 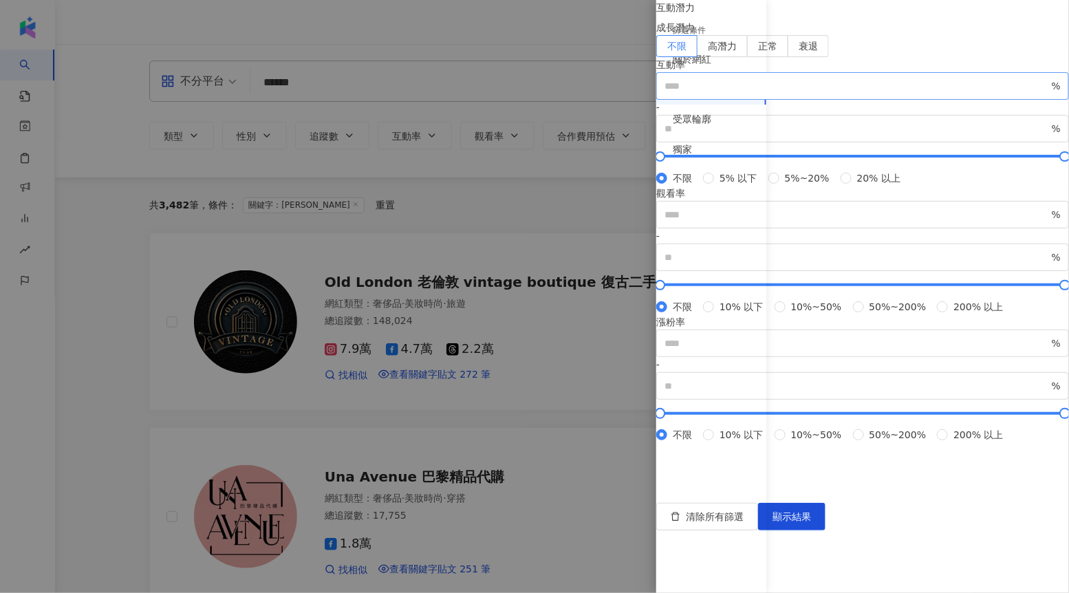 What do you see at coordinates (689, 30) in the screenshot?
I see `div: 篩選條件` at bounding box center [689, 30].